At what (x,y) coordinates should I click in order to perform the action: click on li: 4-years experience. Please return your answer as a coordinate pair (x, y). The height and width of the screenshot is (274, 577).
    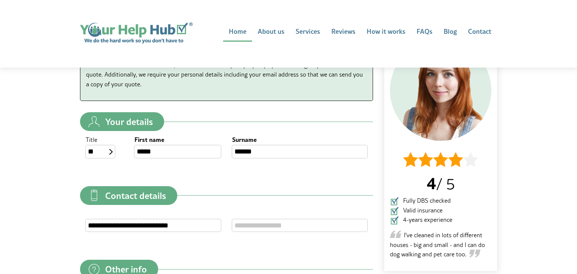
    Looking at the image, I should click on (440, 220).